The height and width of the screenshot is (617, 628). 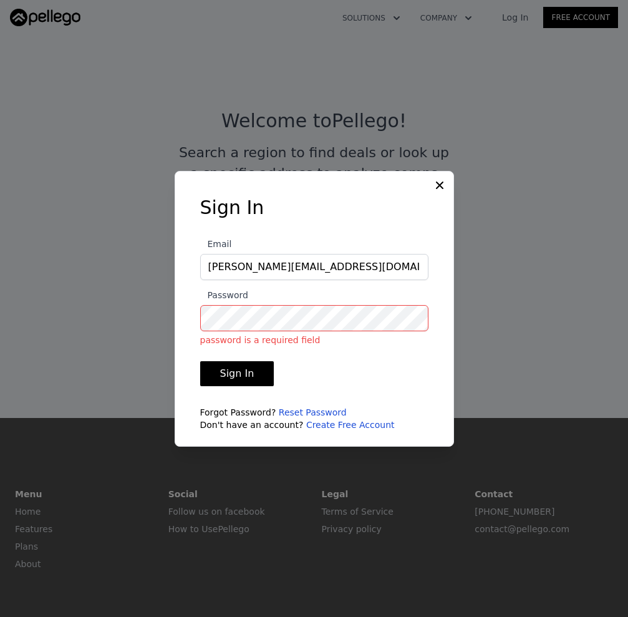 What do you see at coordinates (314, 208) in the screenshot?
I see `h3: Sign In` at bounding box center [314, 208].